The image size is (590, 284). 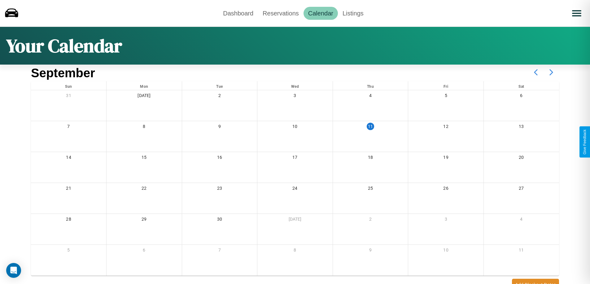 I want to click on div: Open Intercom Messenger, so click(x=14, y=271).